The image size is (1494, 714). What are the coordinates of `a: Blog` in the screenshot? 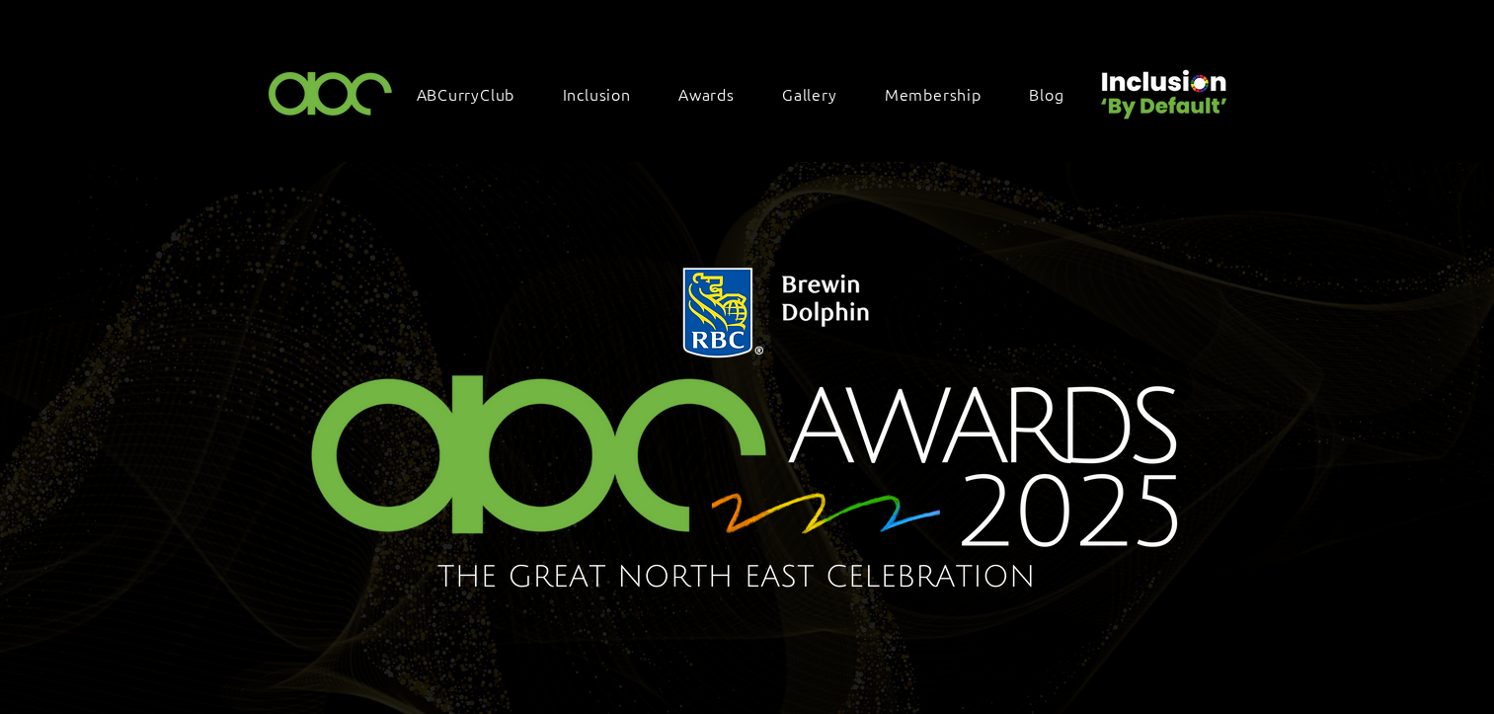 It's located at (1056, 94).